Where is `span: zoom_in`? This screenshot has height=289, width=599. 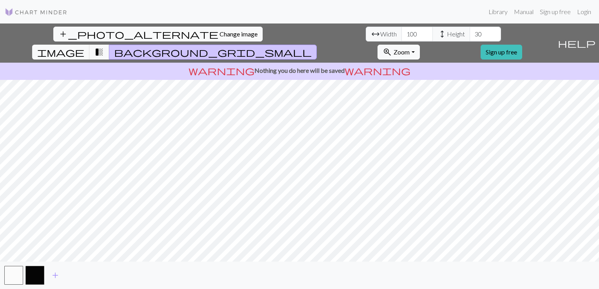
span: zoom_in is located at coordinates (387, 52).